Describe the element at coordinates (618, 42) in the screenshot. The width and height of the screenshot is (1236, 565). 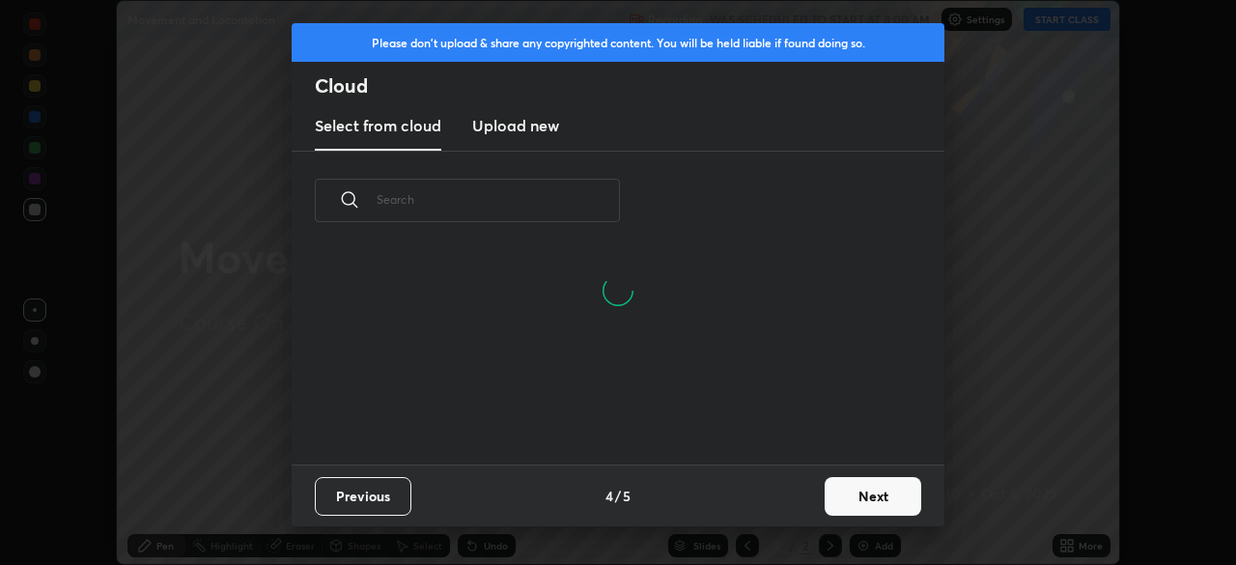
I see `div: Please don't upload & share any copyrighted content. You will be held liable if found doing so.` at that location.